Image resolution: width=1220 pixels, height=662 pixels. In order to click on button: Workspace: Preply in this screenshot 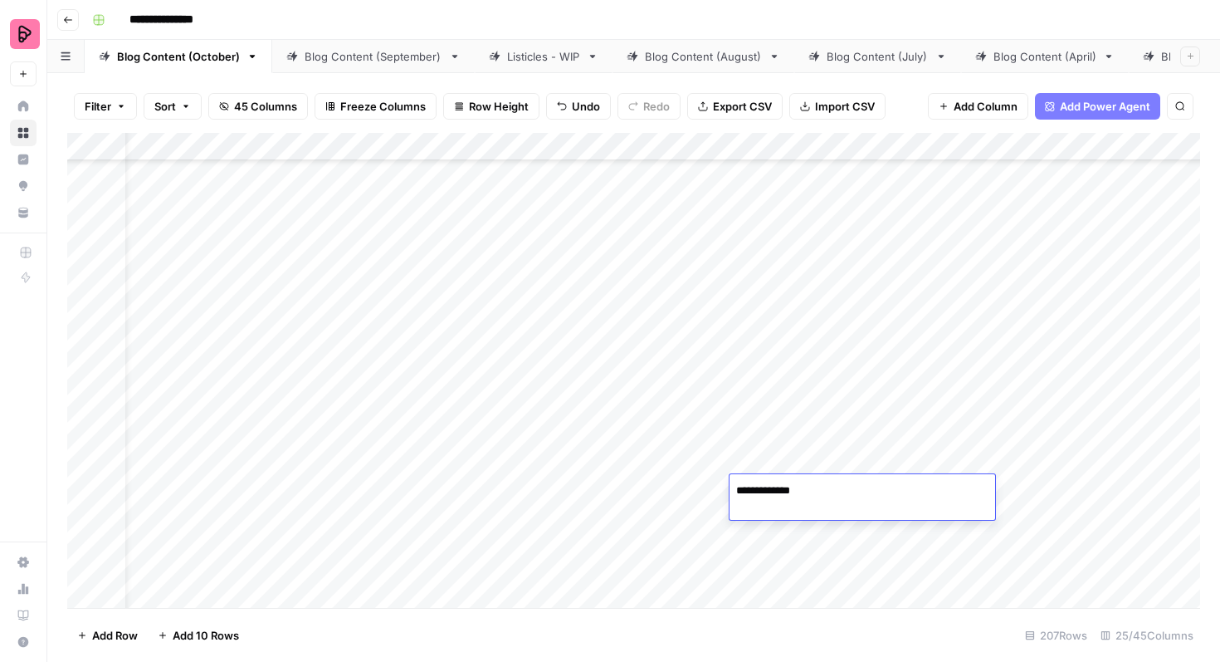, I will do `click(23, 34)`.